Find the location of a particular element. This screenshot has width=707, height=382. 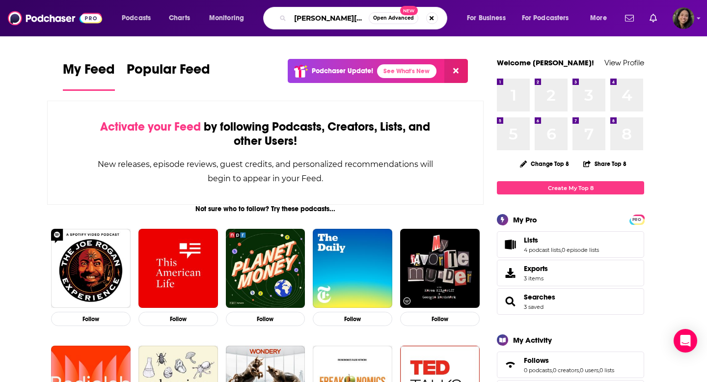

img: Planet Money is located at coordinates (266, 268).